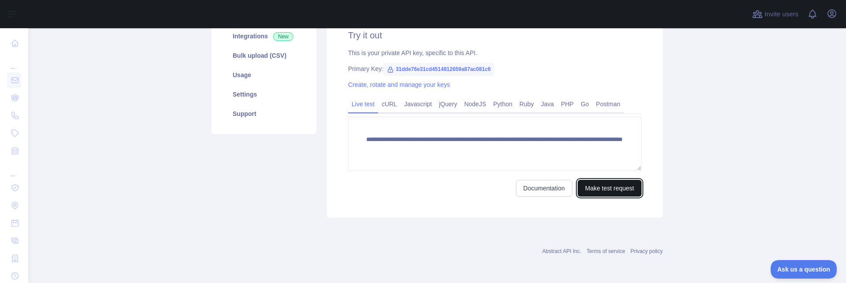  Describe the element at coordinates (503, 104) in the screenshot. I see `a: Python` at that location.